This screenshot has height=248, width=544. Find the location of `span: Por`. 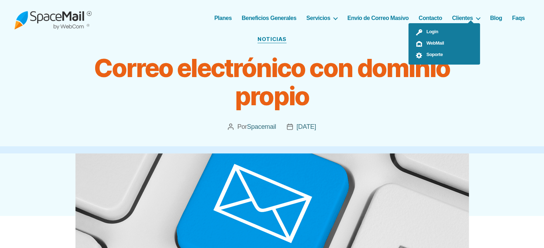

span: Por is located at coordinates (256, 127).